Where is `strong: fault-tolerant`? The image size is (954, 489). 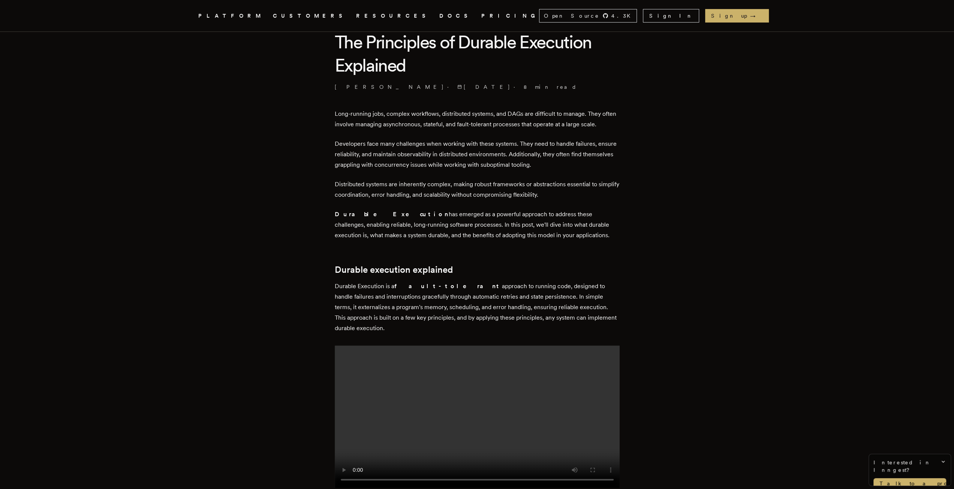
strong: fault-tolerant is located at coordinates (448, 286).